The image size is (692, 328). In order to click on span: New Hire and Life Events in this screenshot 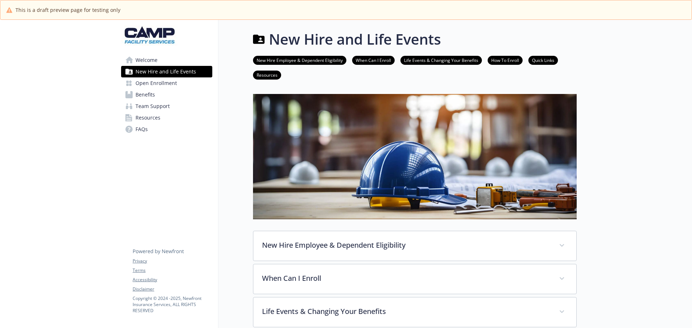, I will do `click(166, 72)`.